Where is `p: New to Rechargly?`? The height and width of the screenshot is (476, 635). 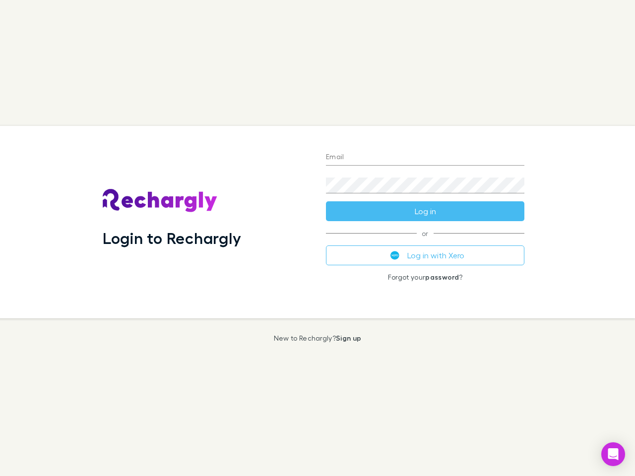
p: New to Rechargly? is located at coordinates (318, 339).